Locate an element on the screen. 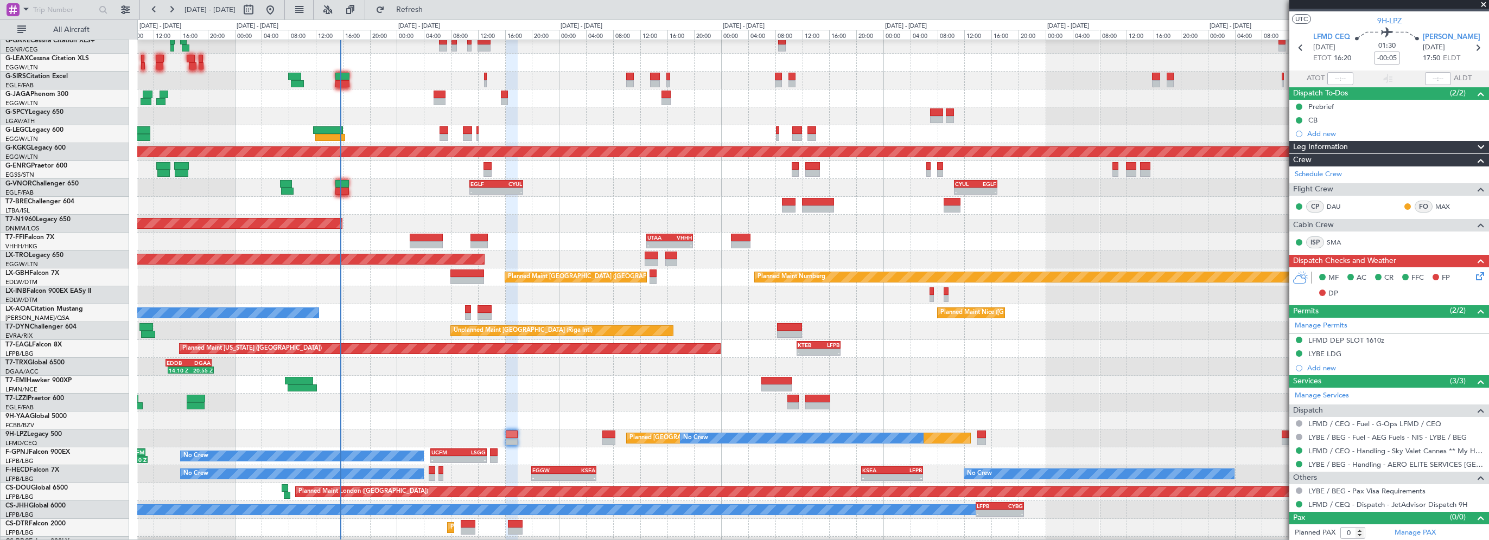 This screenshot has height=540, width=1489. a: G-SIRSCitation Excel is located at coordinates (36, 77).